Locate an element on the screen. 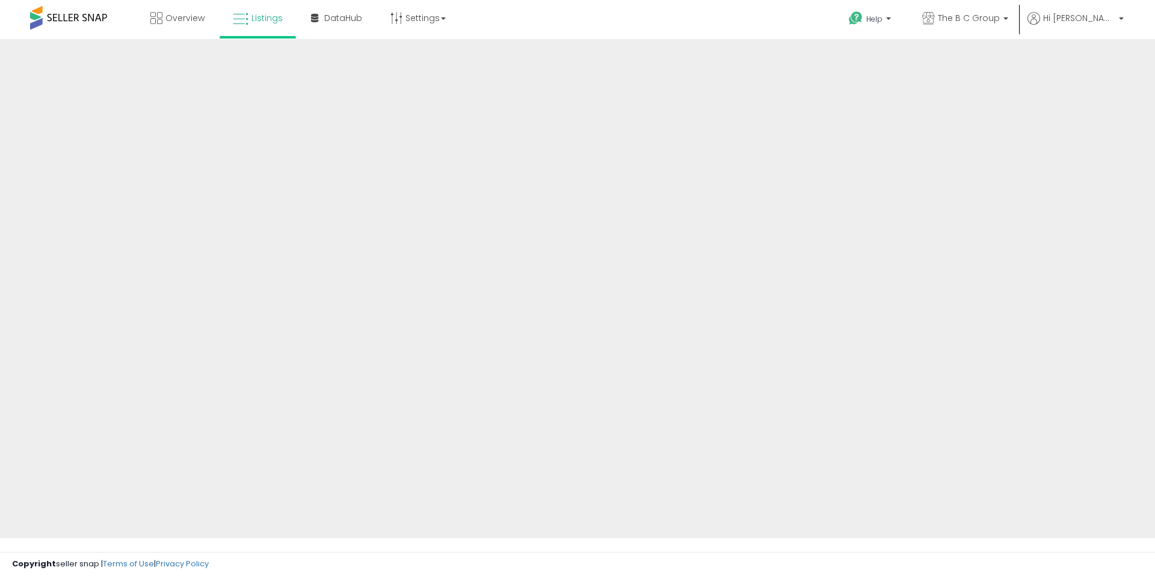 The image size is (1155, 576). i: Get Help is located at coordinates (856, 18).